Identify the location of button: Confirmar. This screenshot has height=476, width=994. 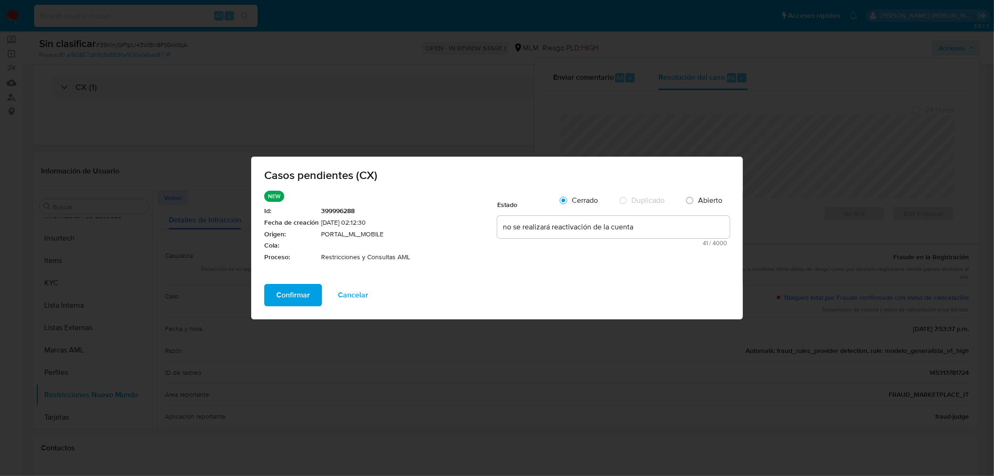
(293, 295).